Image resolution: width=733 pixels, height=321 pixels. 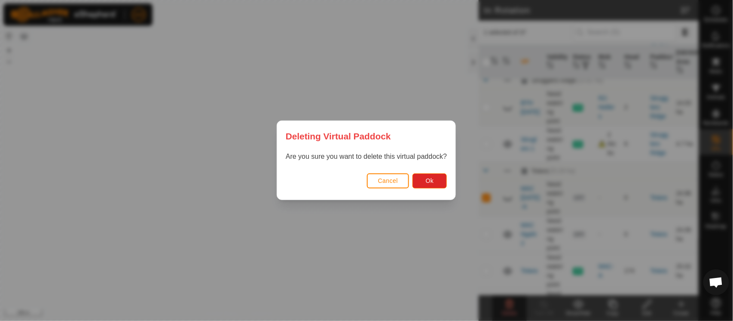 I want to click on button: Cancel, so click(x=388, y=181).